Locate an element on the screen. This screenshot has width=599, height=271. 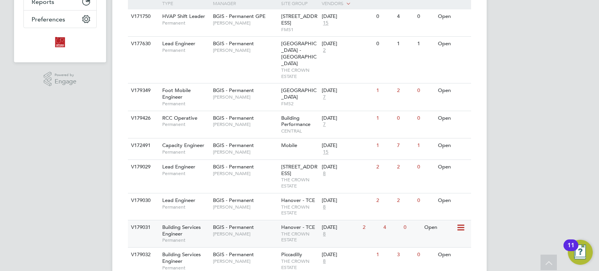
span: HVAP Shift Leader is located at coordinates (184, 16).